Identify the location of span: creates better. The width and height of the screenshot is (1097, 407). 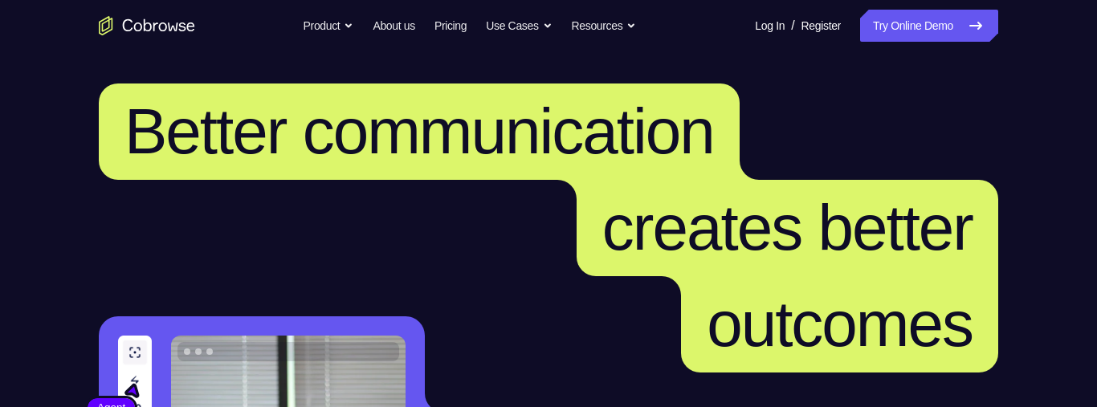
(787, 227).